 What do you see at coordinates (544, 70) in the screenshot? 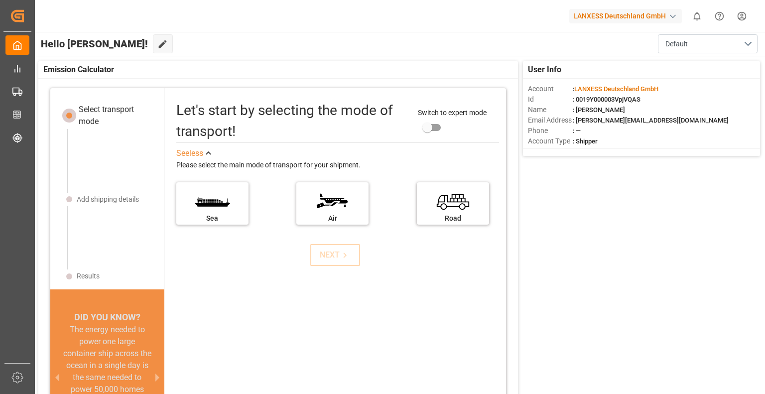
I see `span: User Info` at bounding box center [544, 70].